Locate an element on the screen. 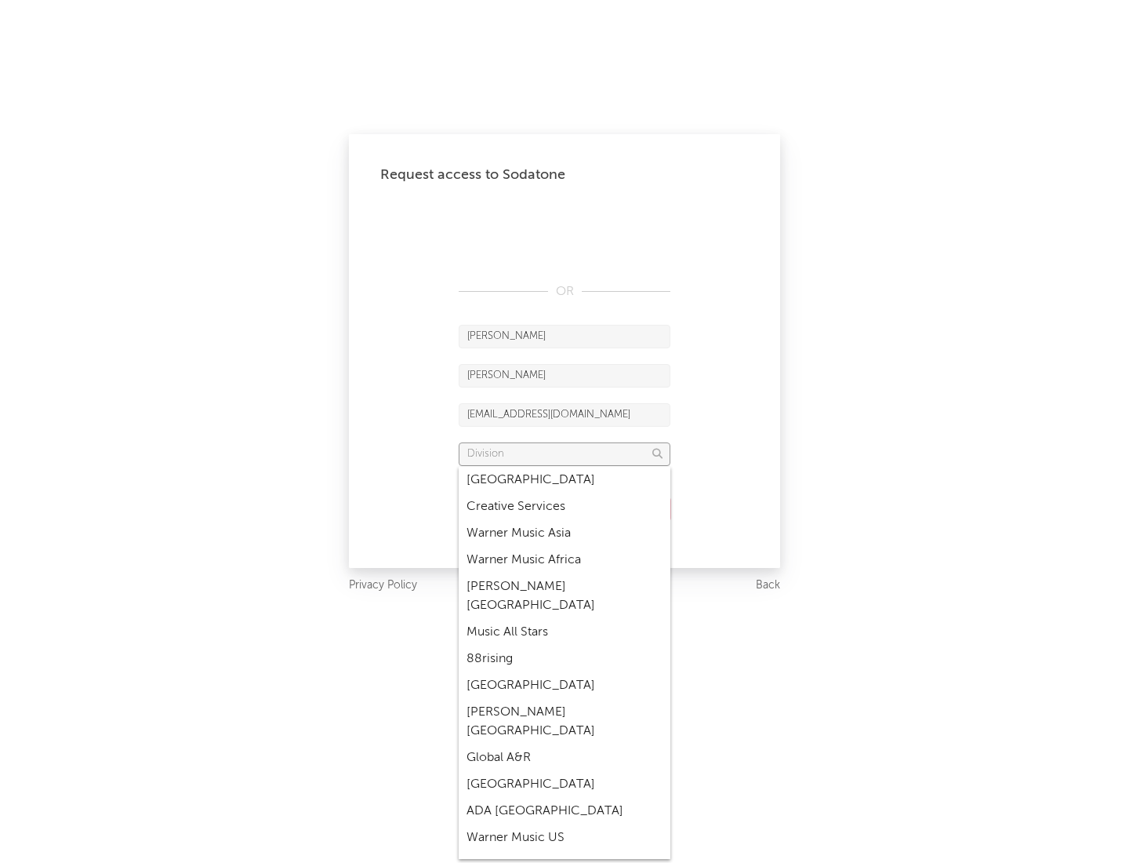 The width and height of the screenshot is (1129, 863). input: First Name is located at coordinates (565, 336).